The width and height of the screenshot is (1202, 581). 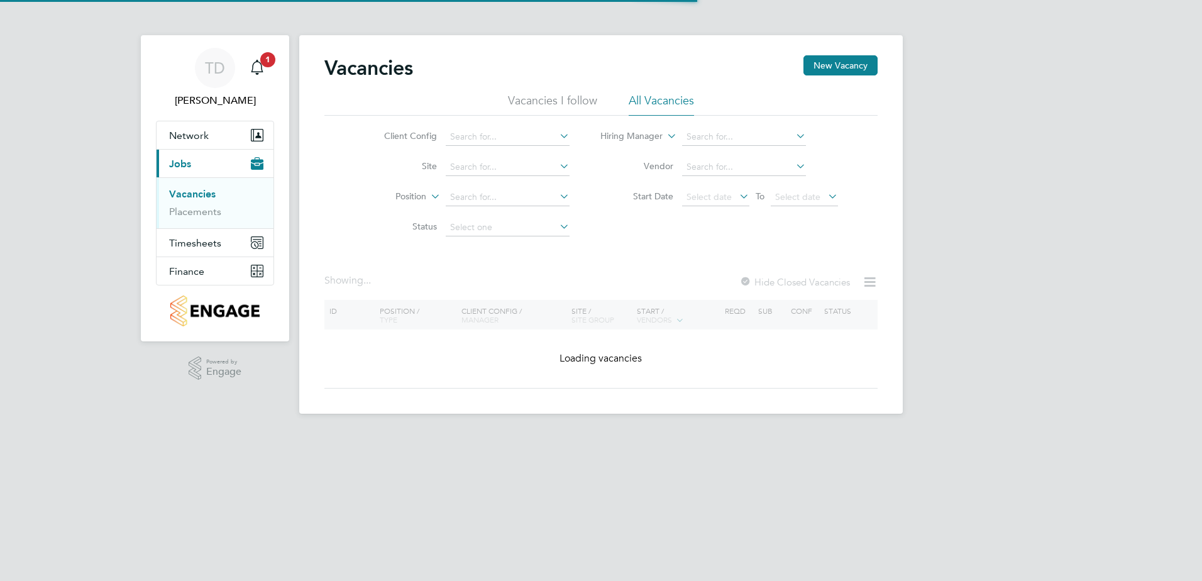 I want to click on h2: Vacancies, so click(x=368, y=68).